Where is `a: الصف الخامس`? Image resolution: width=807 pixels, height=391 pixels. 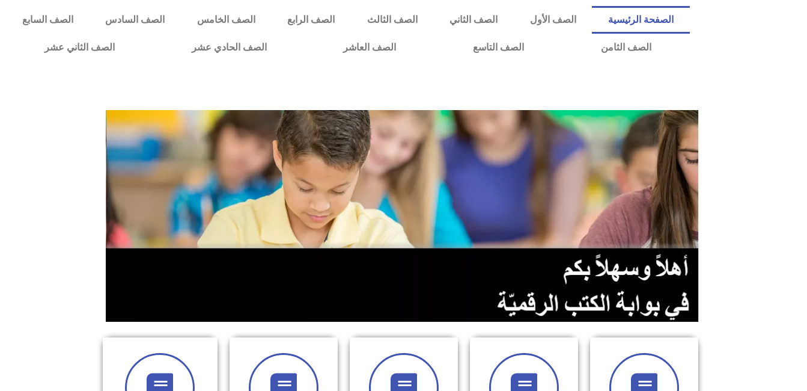 a: الصف الخامس is located at coordinates (226, 20).